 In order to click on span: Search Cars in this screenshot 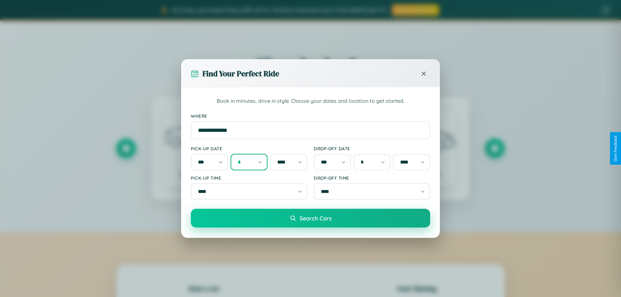, I will do `click(316, 218)`.